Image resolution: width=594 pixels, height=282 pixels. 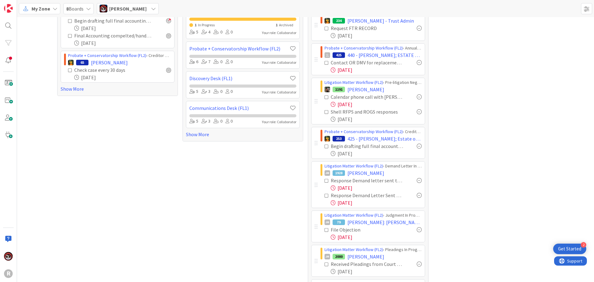 I want to click on a: Discovery Desk (FL1), so click(x=239, y=78).